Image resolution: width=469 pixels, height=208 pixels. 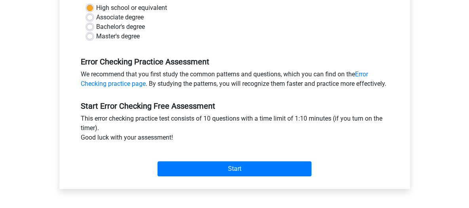 What do you see at coordinates (234, 169) in the screenshot?
I see `input: Start` at bounding box center [234, 169].